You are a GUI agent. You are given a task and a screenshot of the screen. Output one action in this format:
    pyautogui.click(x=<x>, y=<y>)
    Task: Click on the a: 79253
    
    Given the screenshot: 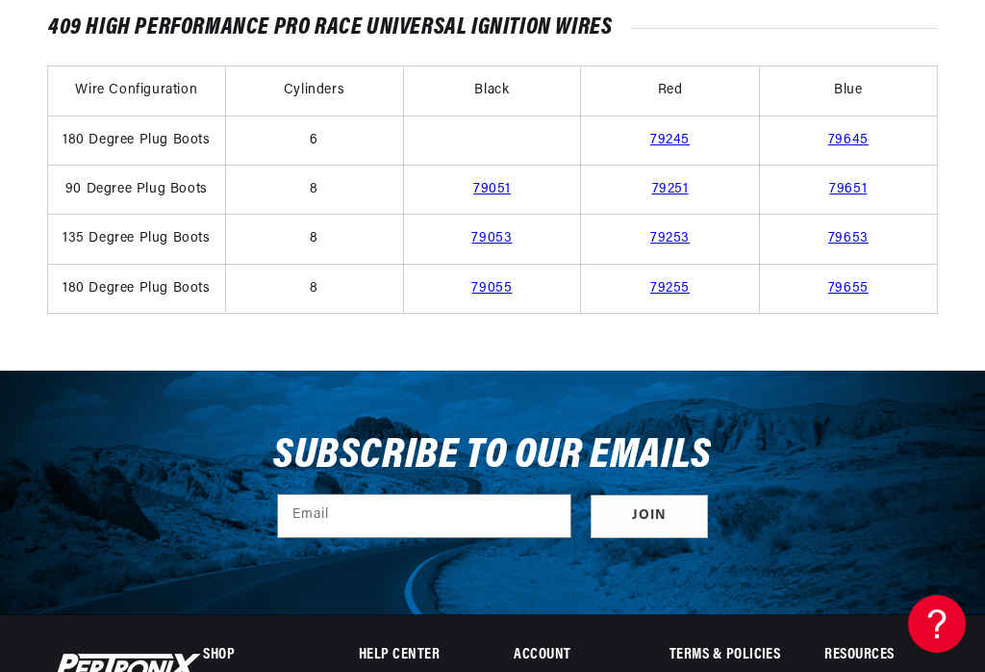 What is the action you would take?
    pyautogui.click(x=670, y=238)
    